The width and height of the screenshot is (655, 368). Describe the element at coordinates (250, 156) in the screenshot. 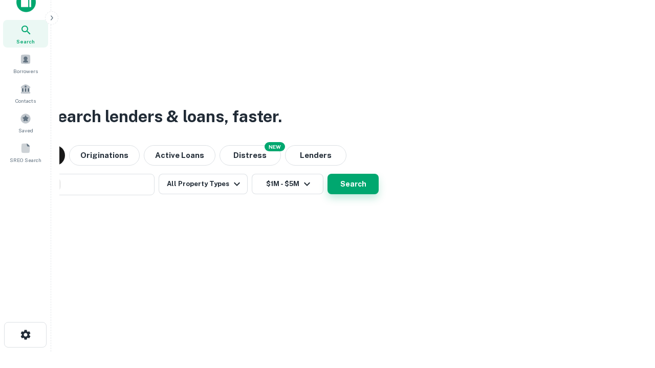

I see `button: Search distressed loans with lien and other non-mortgage details.` at that location.